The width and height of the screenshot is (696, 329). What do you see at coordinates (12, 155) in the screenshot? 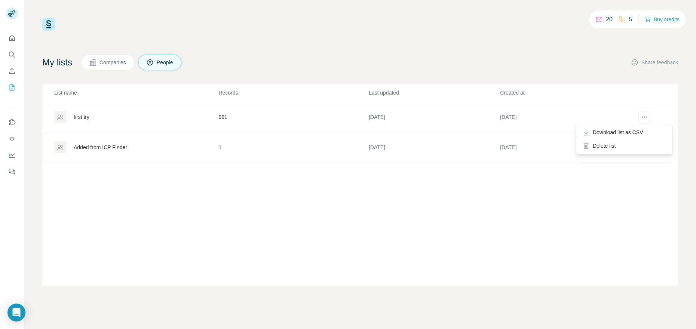
I see `button: Dashboard` at bounding box center [12, 155].